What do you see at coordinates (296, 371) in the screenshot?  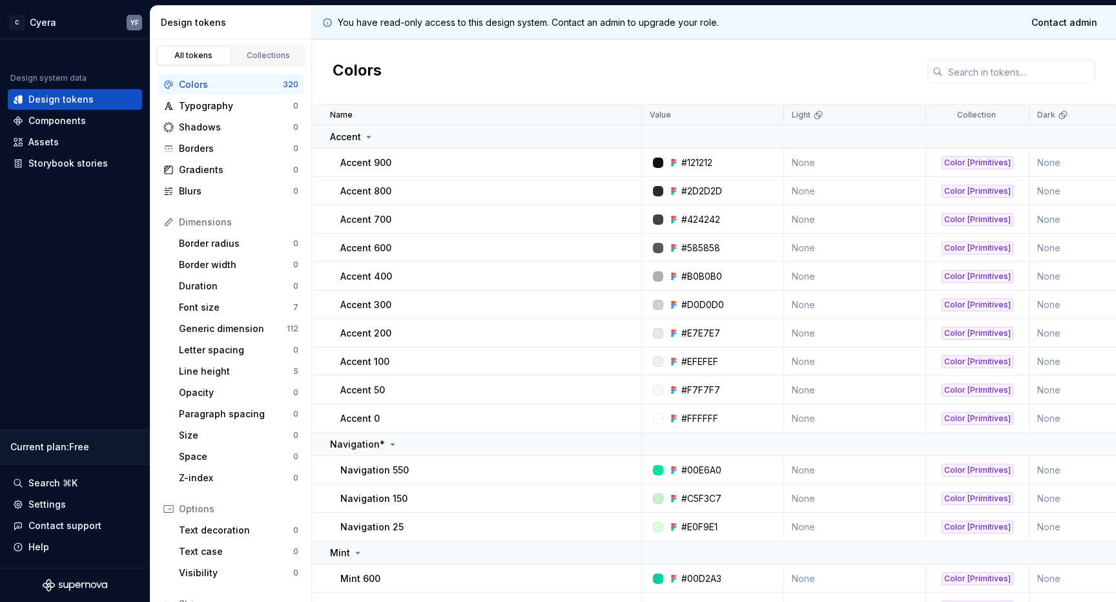 I see `div: 5` at bounding box center [296, 371].